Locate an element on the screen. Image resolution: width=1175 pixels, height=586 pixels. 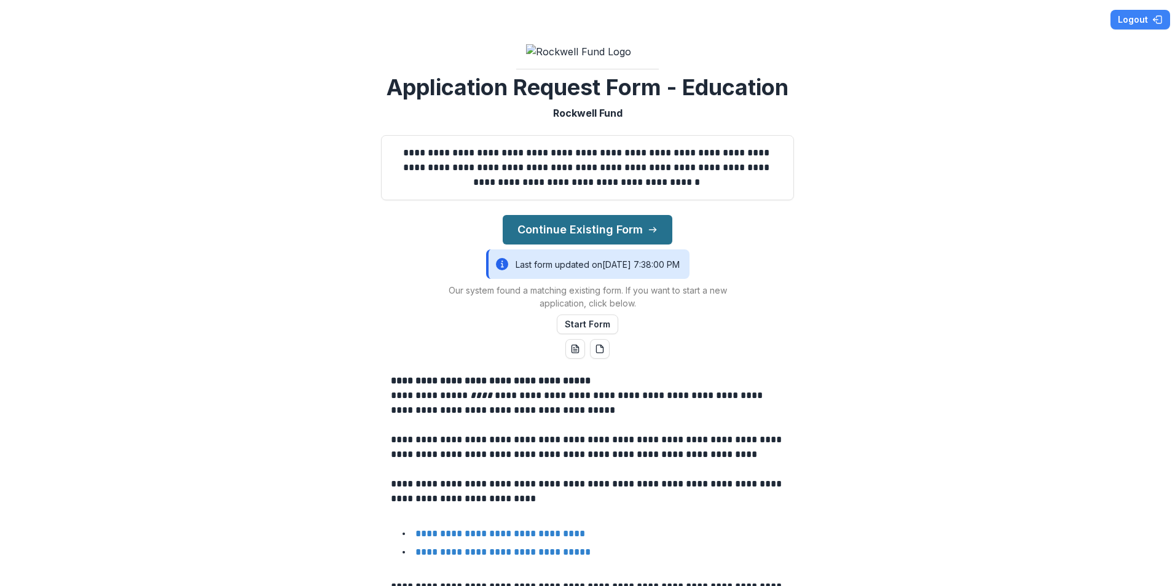
button: Start Form is located at coordinates (587, 324).